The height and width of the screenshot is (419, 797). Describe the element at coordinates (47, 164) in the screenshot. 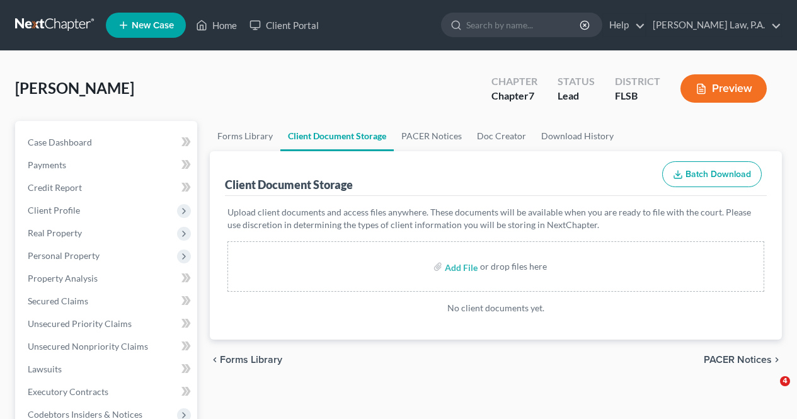

I see `span: Payments` at that location.